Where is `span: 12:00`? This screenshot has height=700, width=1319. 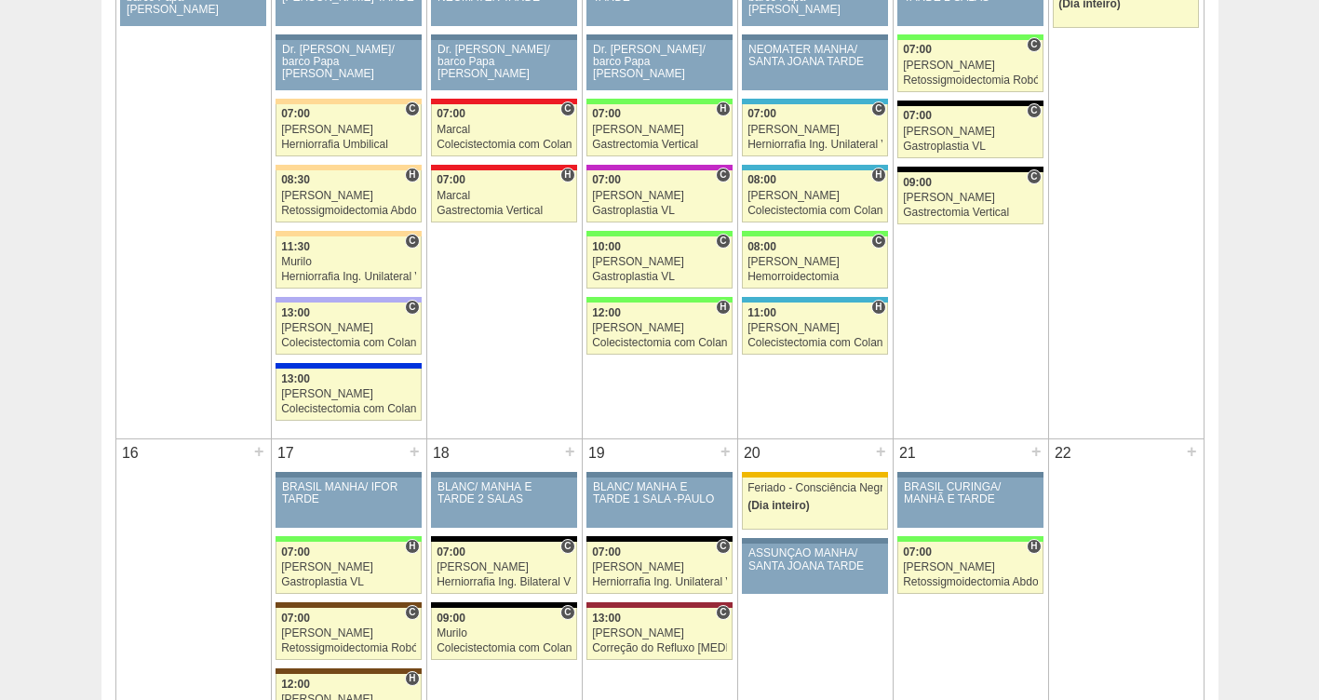 span: 12:00 is located at coordinates (606, 313).